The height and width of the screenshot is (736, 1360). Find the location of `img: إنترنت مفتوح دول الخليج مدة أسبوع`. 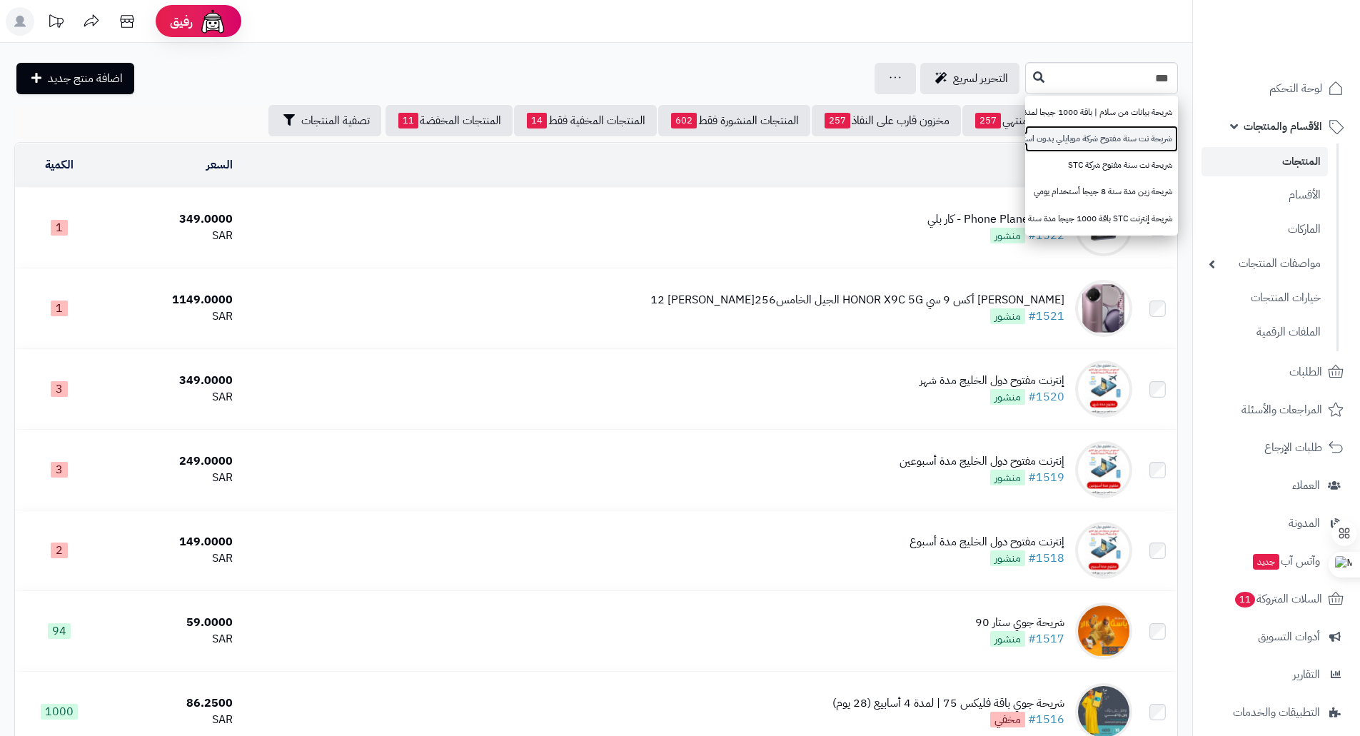

img: إنترنت مفتوح دول الخليج مدة أسبوع is located at coordinates (1104, 550).